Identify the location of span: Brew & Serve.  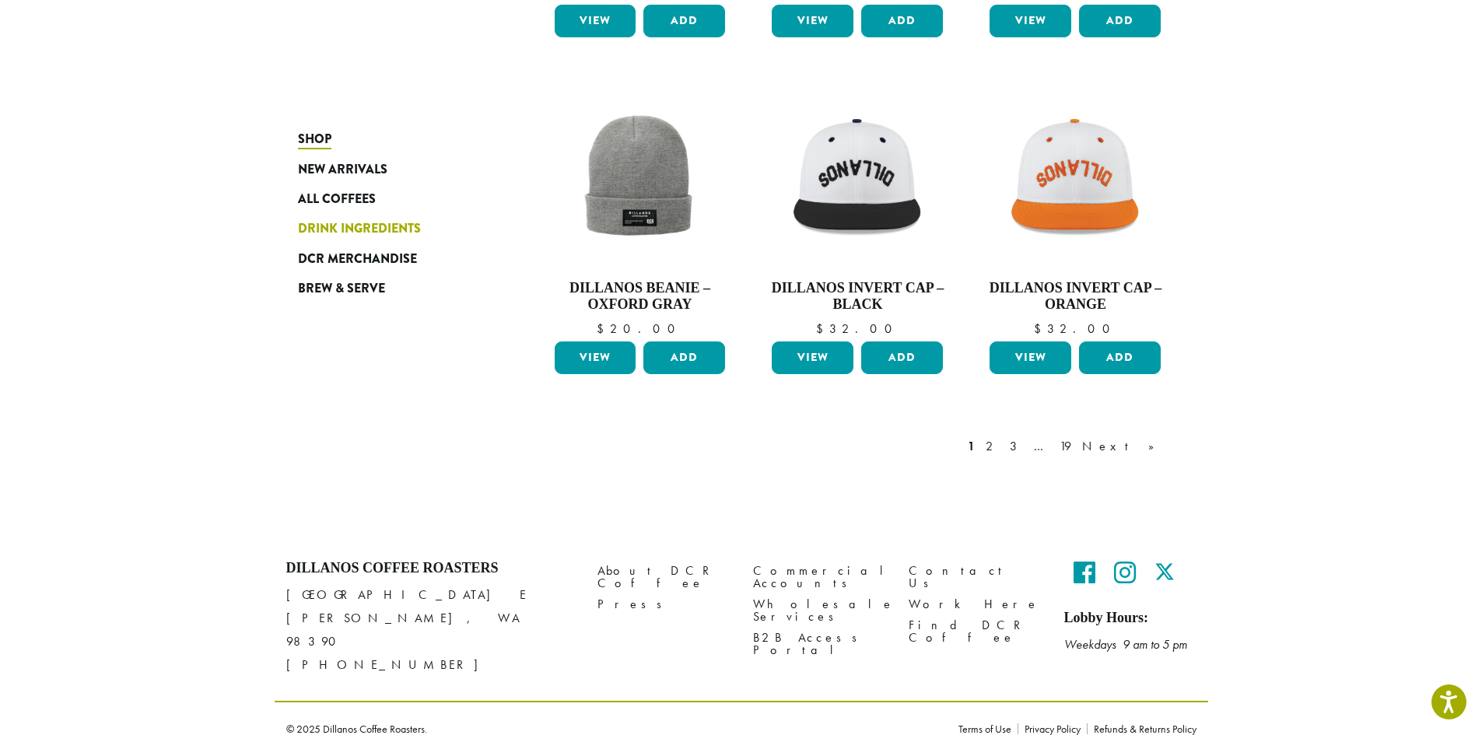
(342, 289).